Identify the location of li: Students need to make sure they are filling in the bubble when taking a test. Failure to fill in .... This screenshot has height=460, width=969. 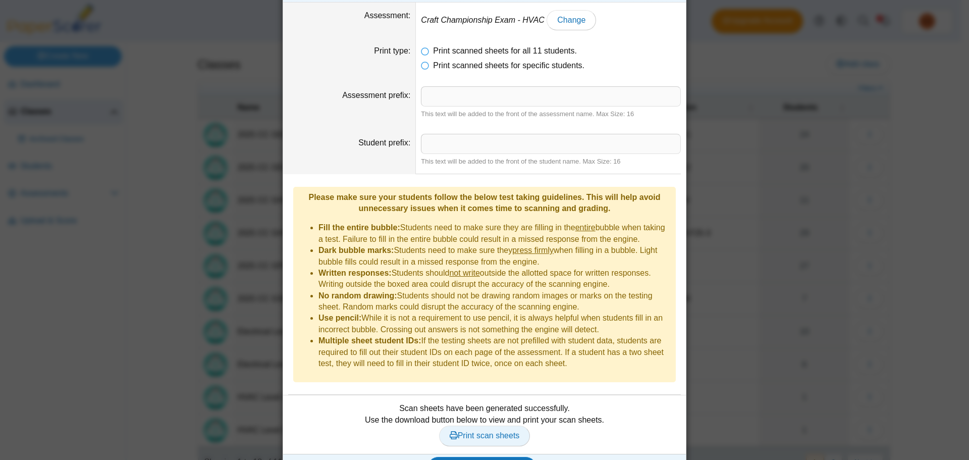
(495, 233).